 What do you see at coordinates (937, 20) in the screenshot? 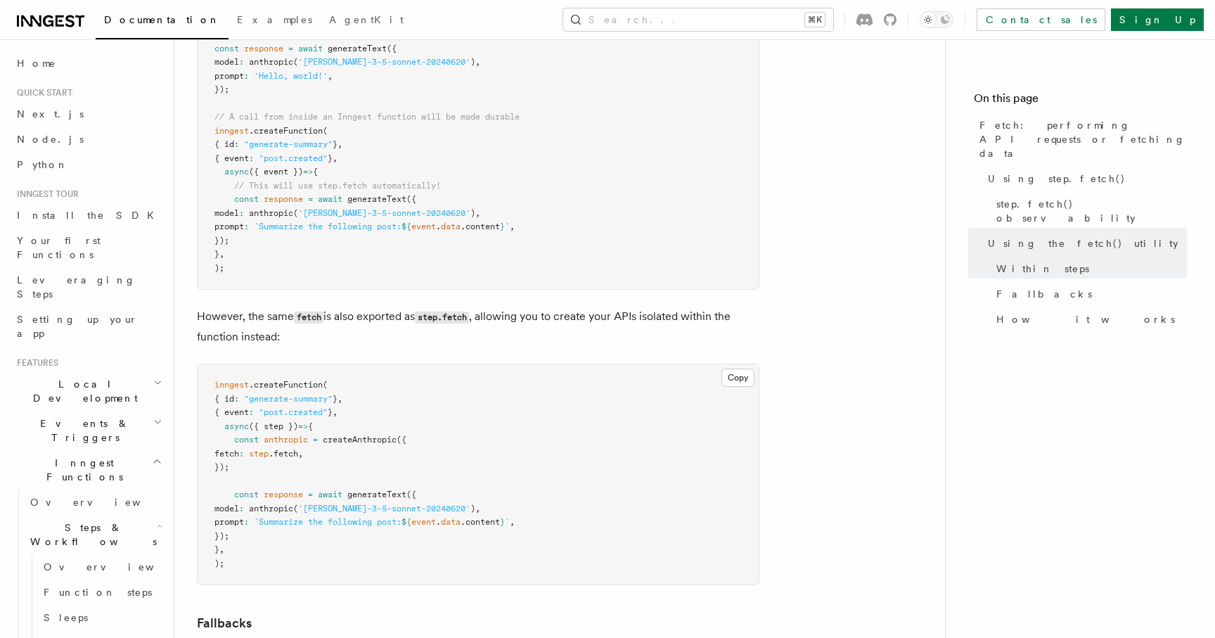
I see `button: Toggle dark mode` at bounding box center [937, 20].